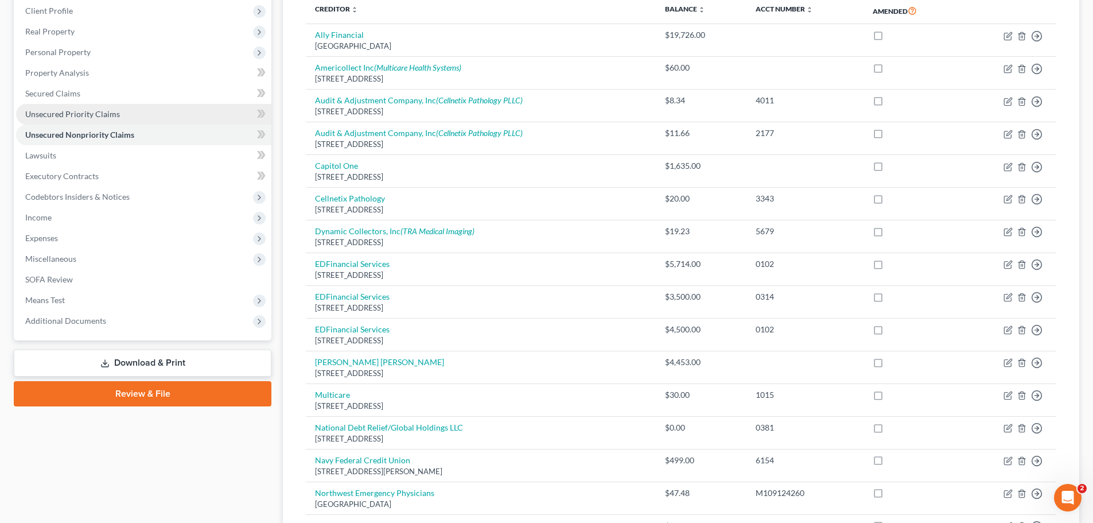 The width and height of the screenshot is (1093, 523). I want to click on a: Northwest Emergency Physicians, so click(375, 492).